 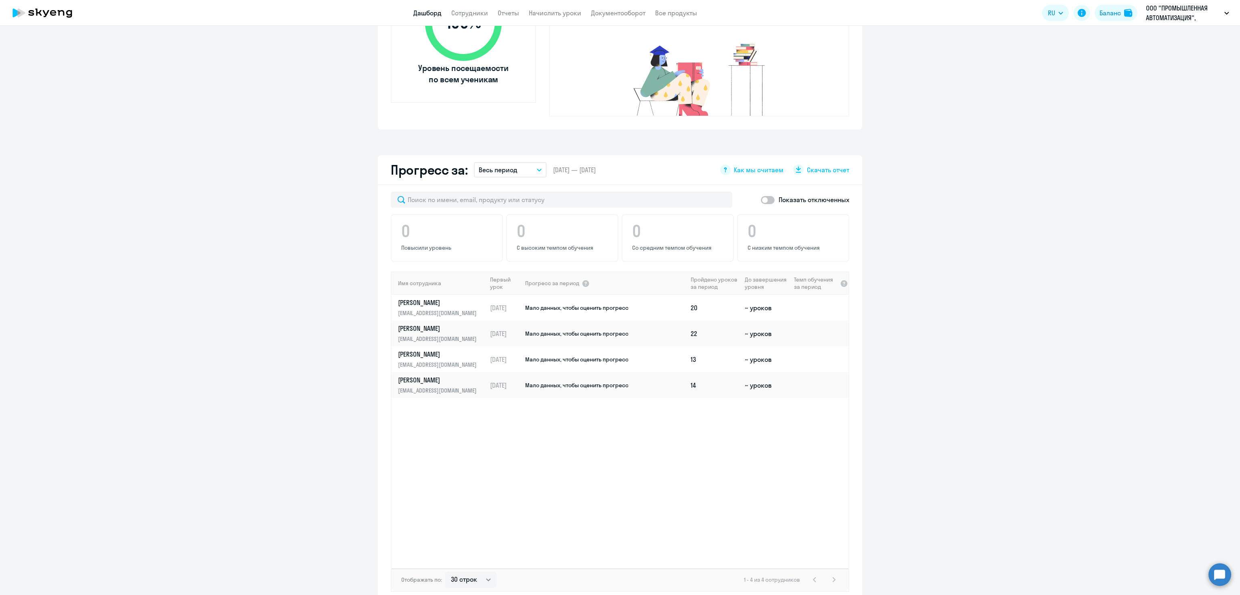 I want to click on a: Балансbalance, so click(x=1116, y=13).